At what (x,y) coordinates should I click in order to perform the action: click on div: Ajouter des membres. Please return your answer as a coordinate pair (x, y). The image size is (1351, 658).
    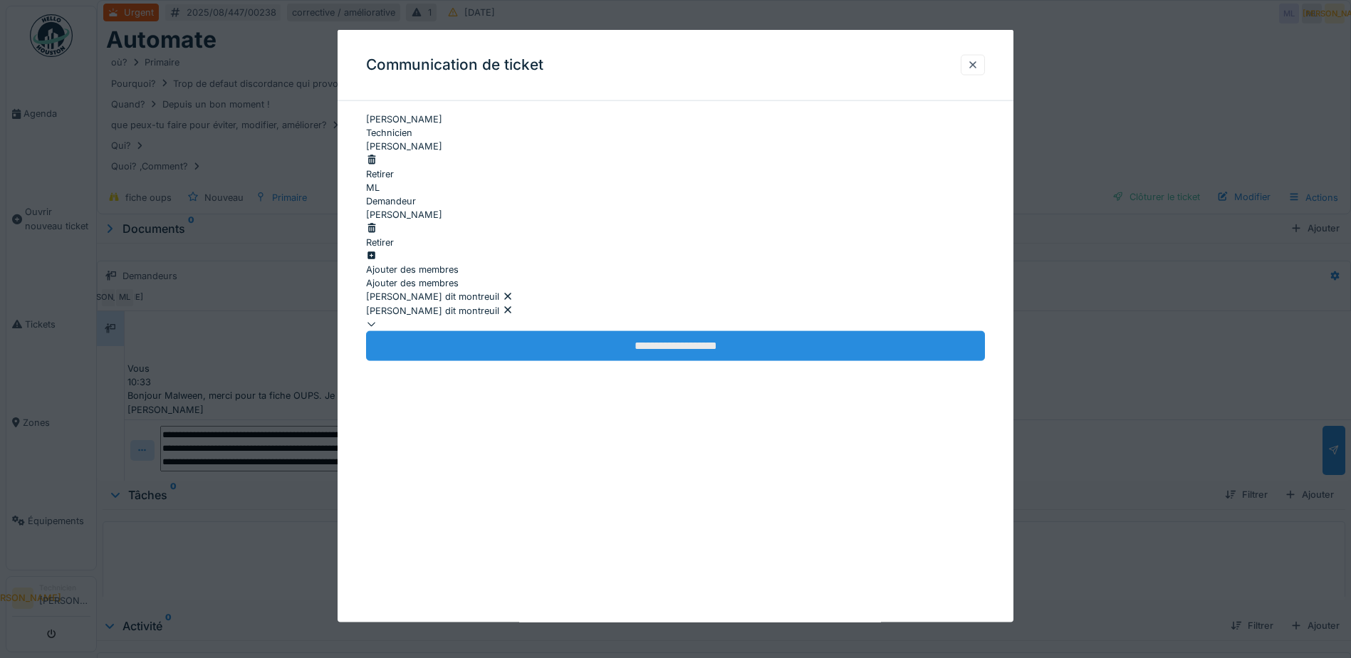
    Looking at the image, I should click on (675, 262).